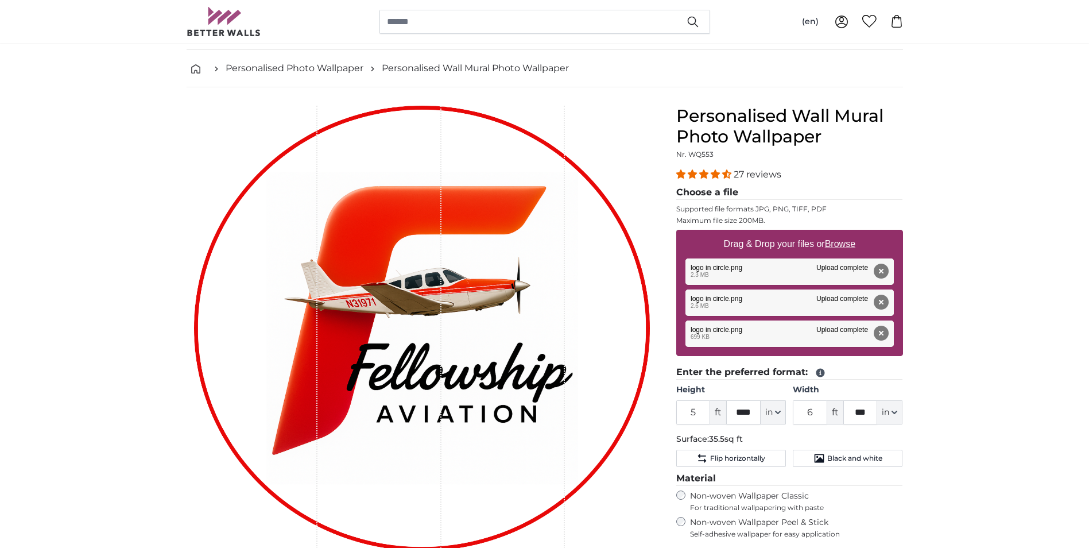 This screenshot has height=548, width=1089. What do you see at coordinates (295, 68) in the screenshot?
I see `a: Personalised Photo Wallpaper` at bounding box center [295, 68].